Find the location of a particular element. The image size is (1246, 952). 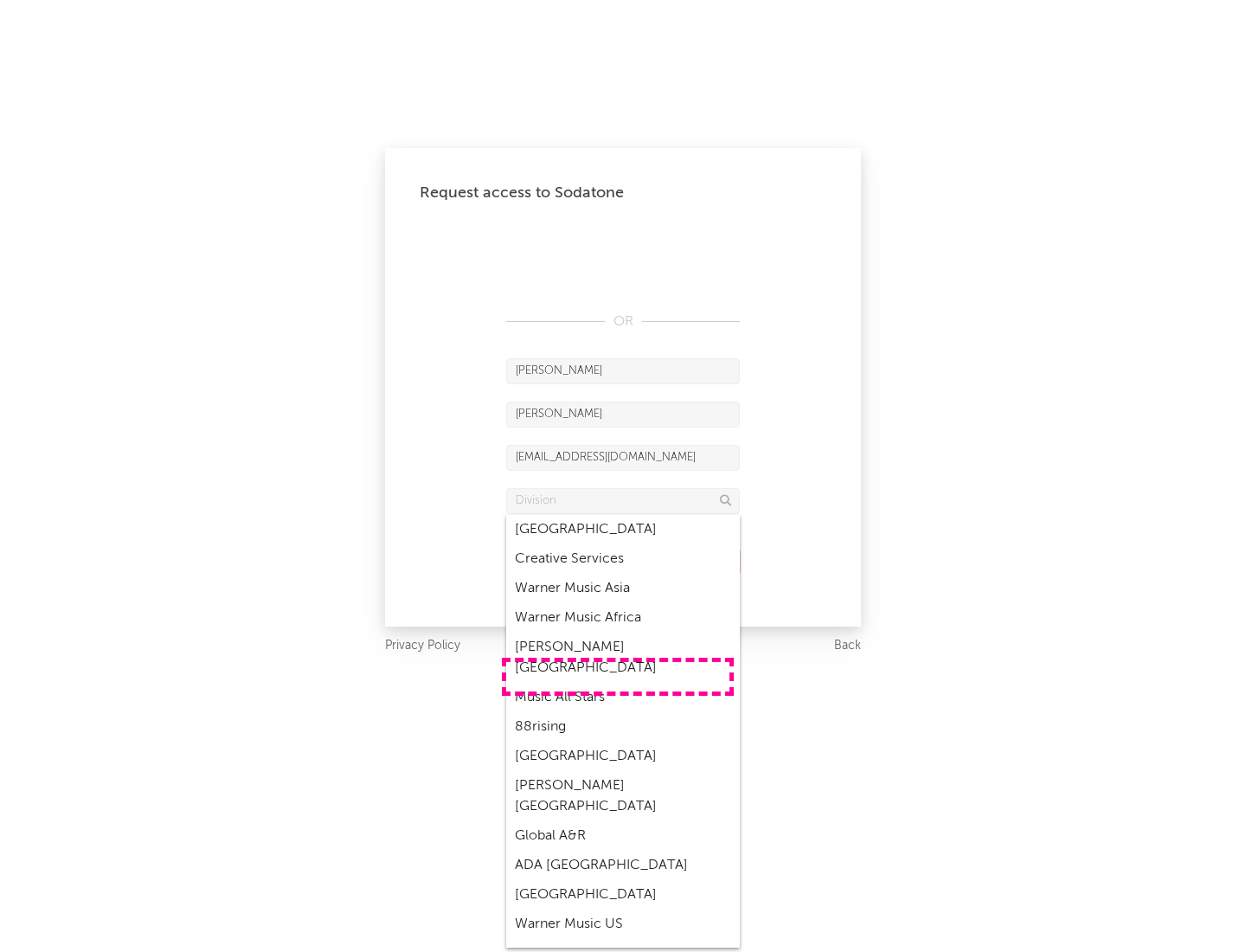

input: Division is located at coordinates (623, 501).